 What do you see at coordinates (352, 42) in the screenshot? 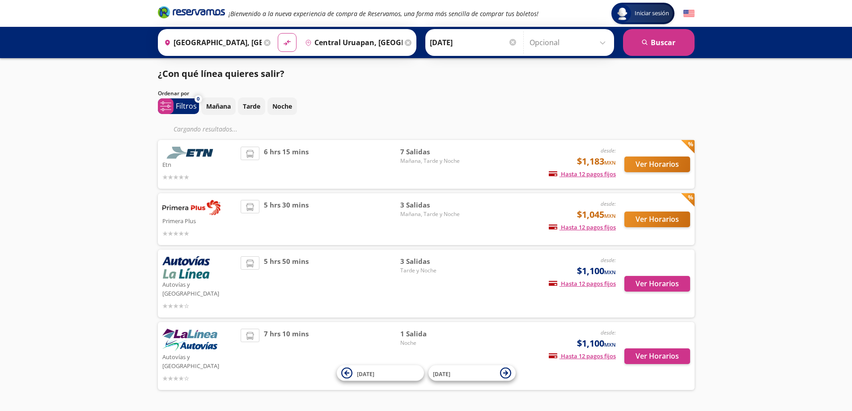
I see `input: Buscar Destino` at bounding box center [352, 42].